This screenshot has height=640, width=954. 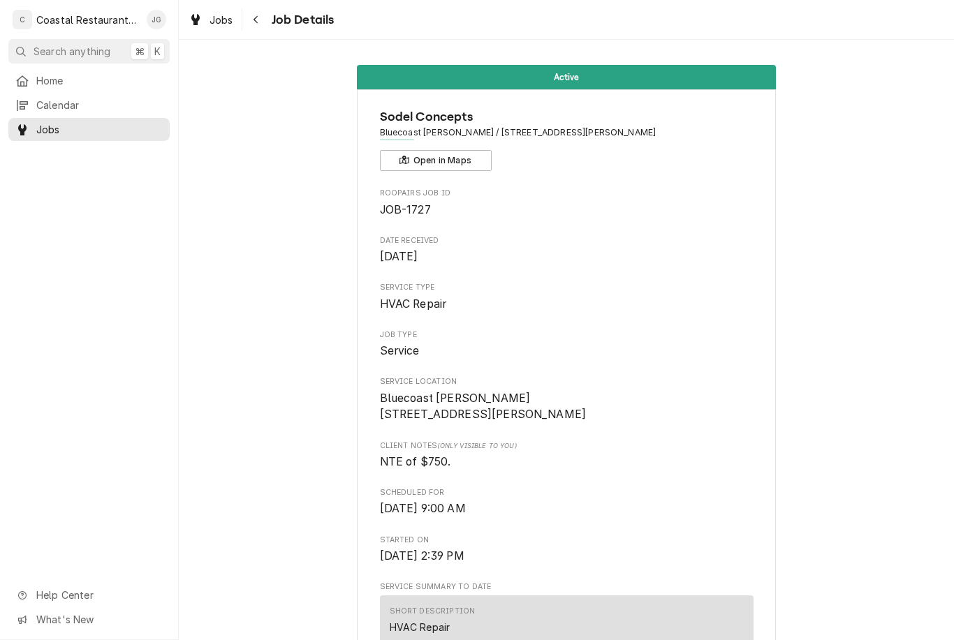 What do you see at coordinates (157, 51) in the screenshot?
I see `span: K` at bounding box center [157, 51].